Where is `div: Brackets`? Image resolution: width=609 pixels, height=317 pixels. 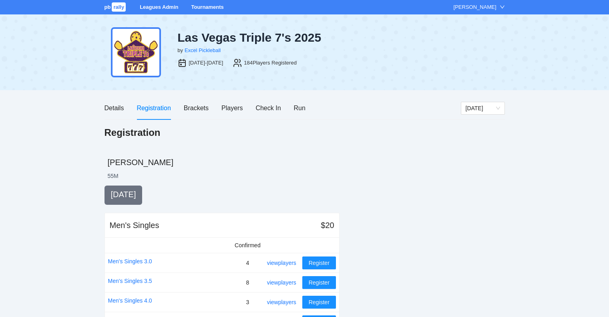 div: Brackets is located at coordinates (196, 108).